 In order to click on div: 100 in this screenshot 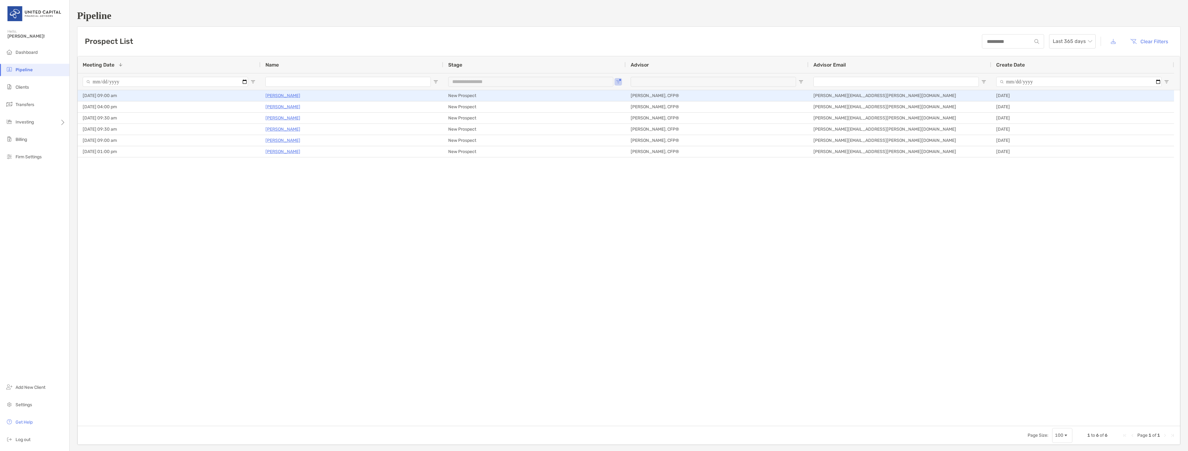, I will do `click(1059, 435)`.